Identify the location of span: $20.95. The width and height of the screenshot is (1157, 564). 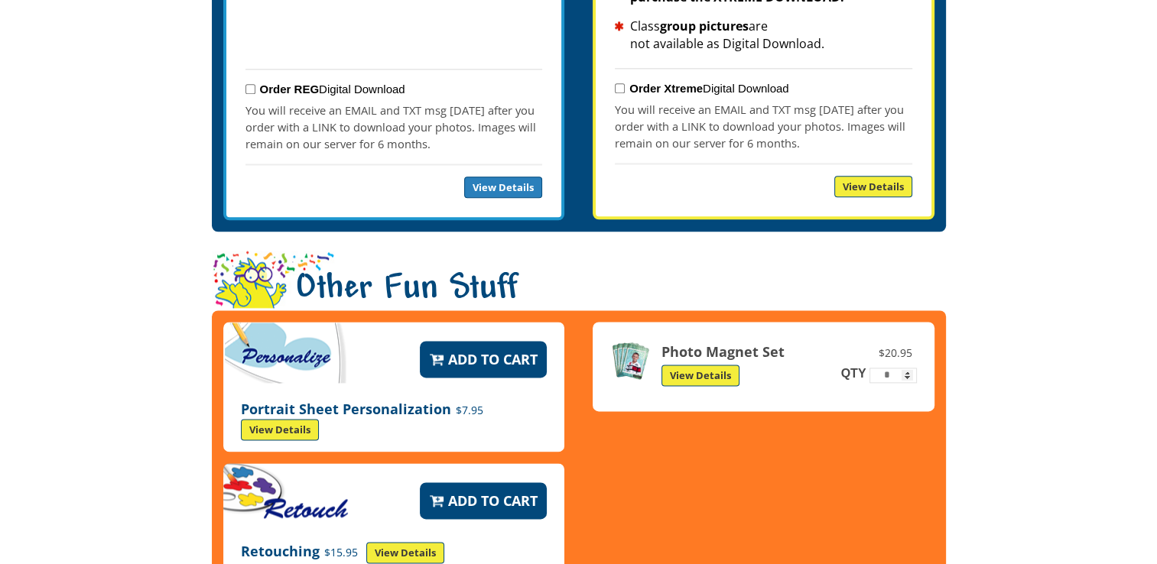
(895, 353).